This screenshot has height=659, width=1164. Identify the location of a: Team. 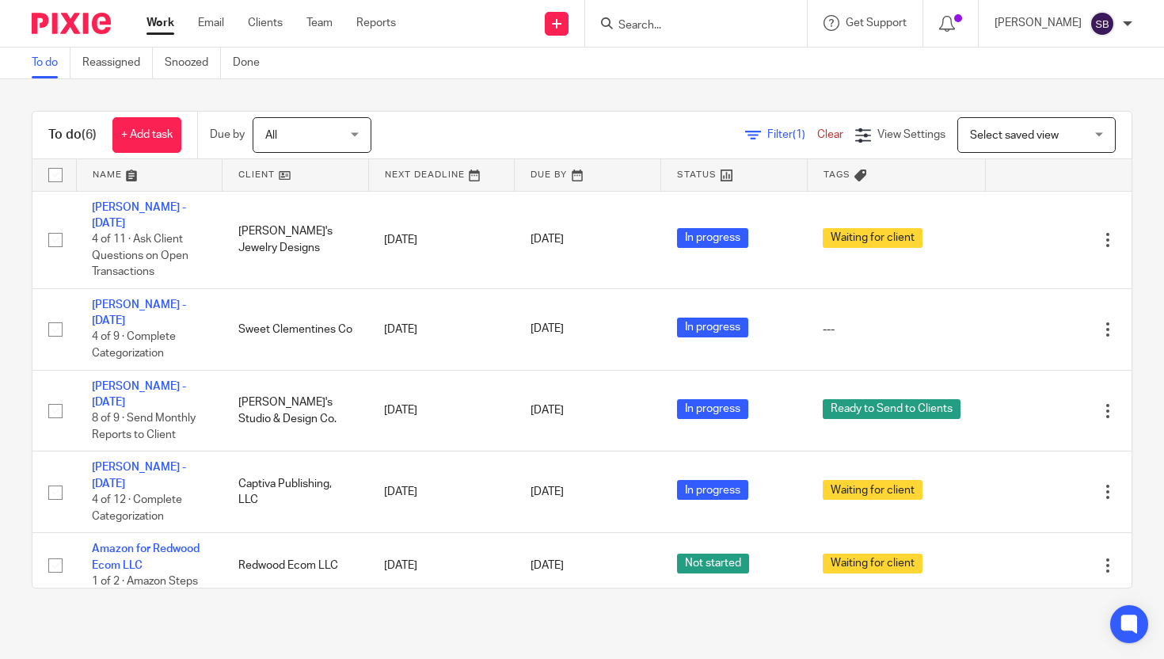
(319, 23).